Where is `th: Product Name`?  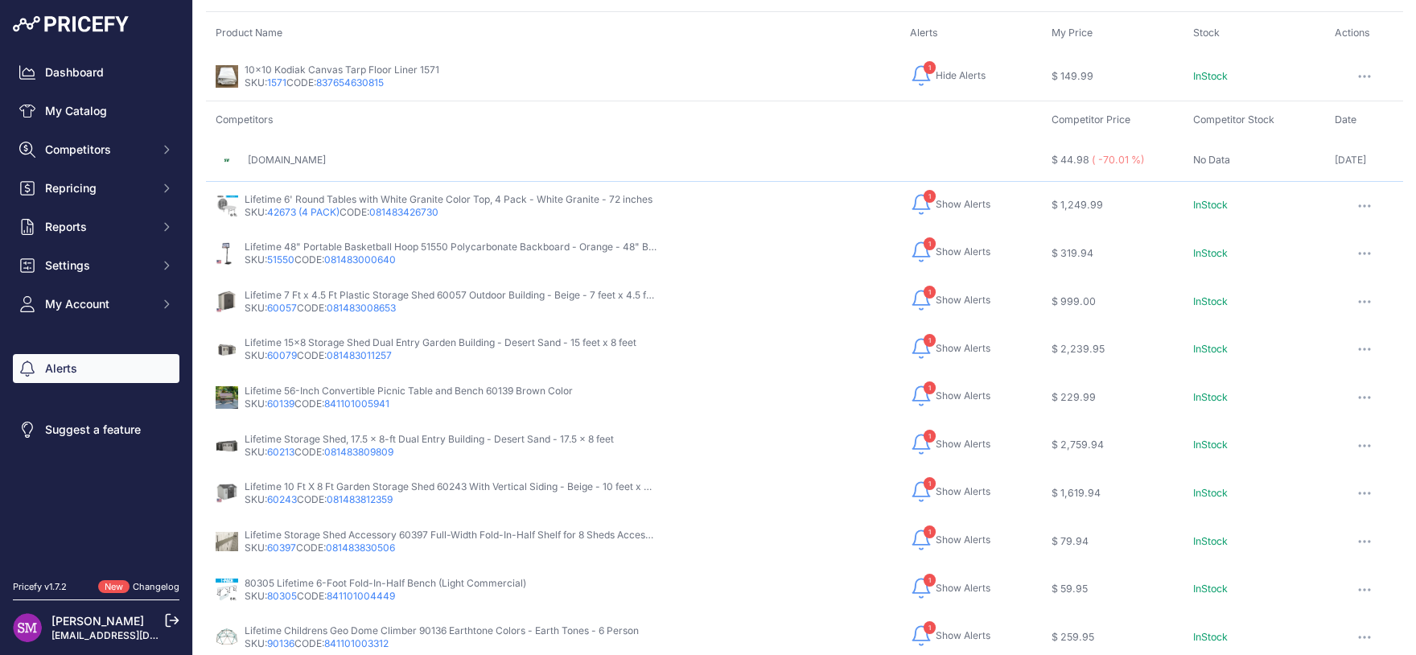
th: Product Name is located at coordinates (553, 39).